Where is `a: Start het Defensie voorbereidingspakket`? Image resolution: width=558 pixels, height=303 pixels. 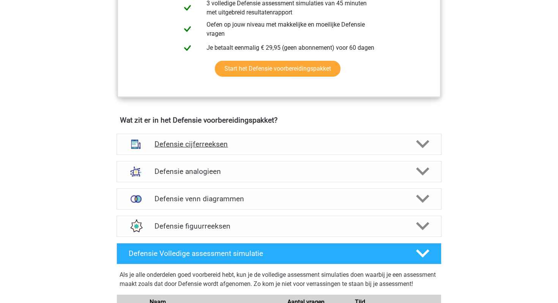 a: Start het Defensie voorbereidingspakket is located at coordinates (278, 69).